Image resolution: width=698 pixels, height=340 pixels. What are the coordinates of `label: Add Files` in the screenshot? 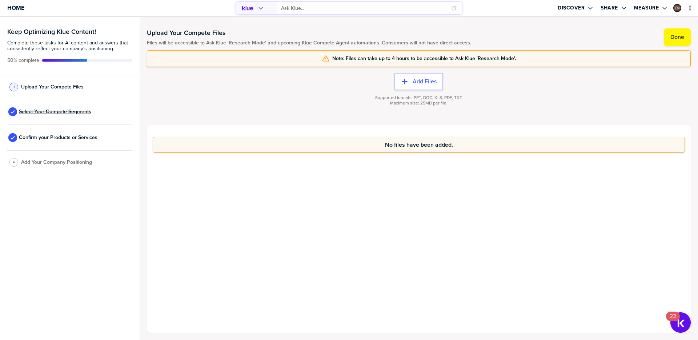 It's located at (425, 81).